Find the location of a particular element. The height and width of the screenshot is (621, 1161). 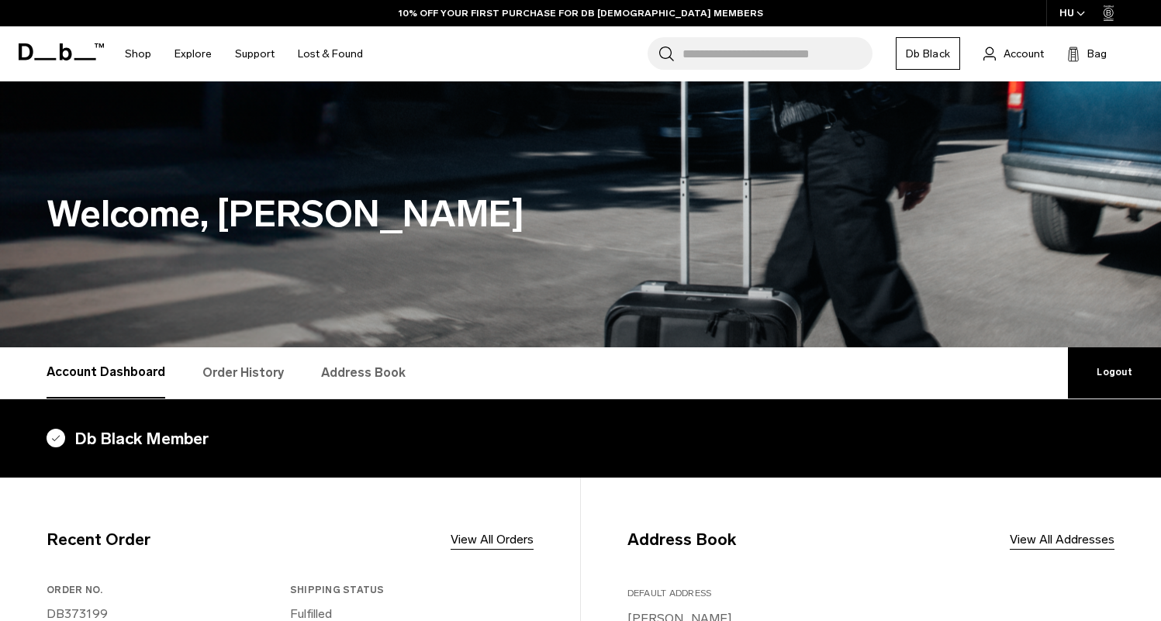

a: Account Dashboard is located at coordinates (105, 373).